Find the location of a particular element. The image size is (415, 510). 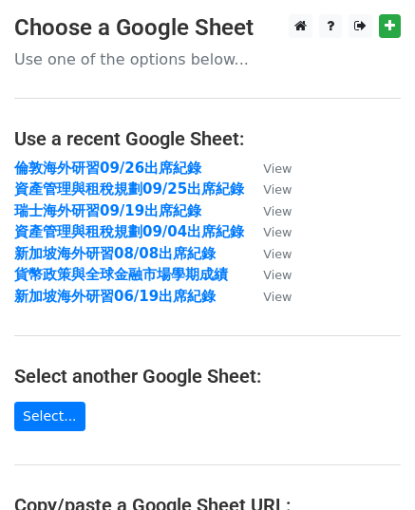

strong: 瑞士海外研習09/19出席紀錄 is located at coordinates (107, 211).